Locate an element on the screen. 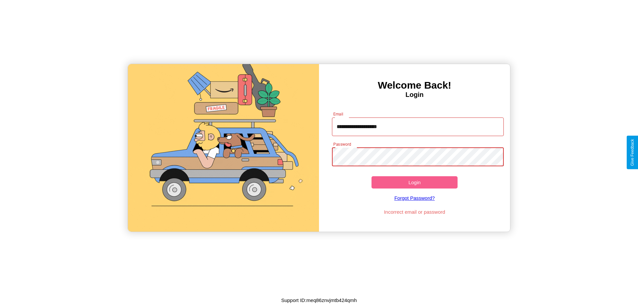 The width and height of the screenshot is (638, 305). p: Support ID: meq86znvjmtb424qmh is located at coordinates (319, 300).